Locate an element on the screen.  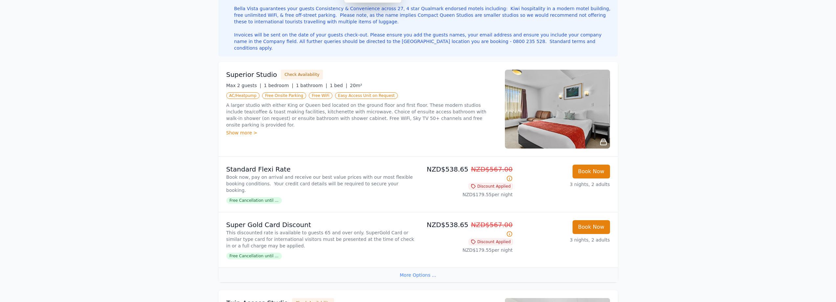
p: Standard Flexi Rate is located at coordinates (321, 169).